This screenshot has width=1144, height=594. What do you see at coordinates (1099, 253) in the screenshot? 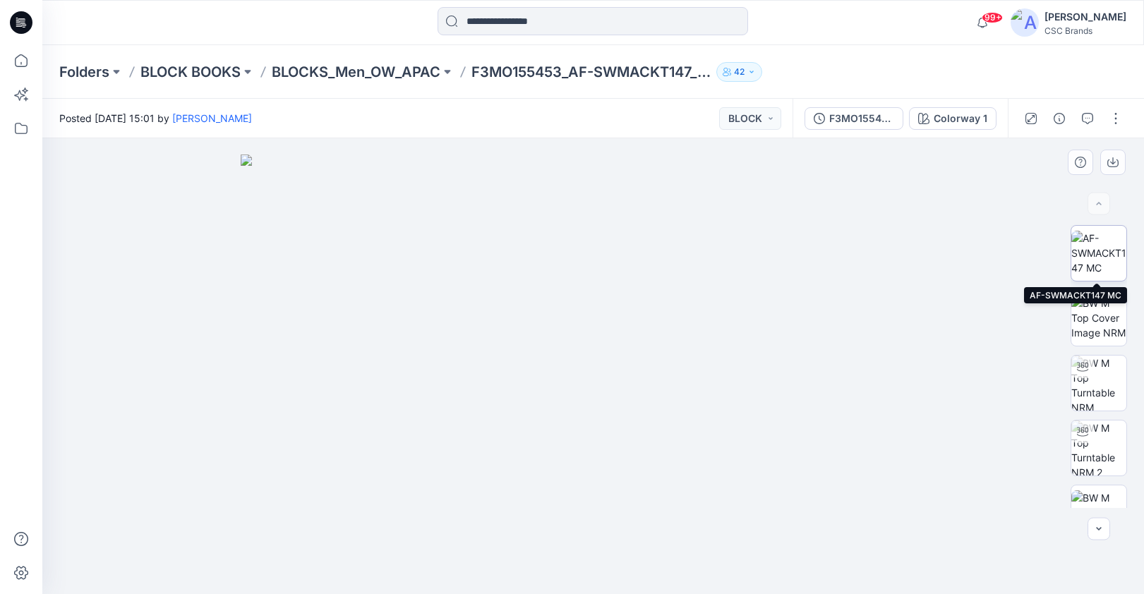
I see `img: AF-SWMACKT147 MC` at bounding box center [1099, 253].